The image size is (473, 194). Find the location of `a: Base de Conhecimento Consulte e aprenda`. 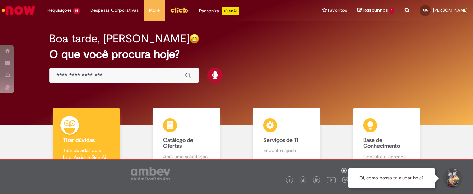

a: Base de Conhecimento Consulte e aprenda is located at coordinates (386, 137).